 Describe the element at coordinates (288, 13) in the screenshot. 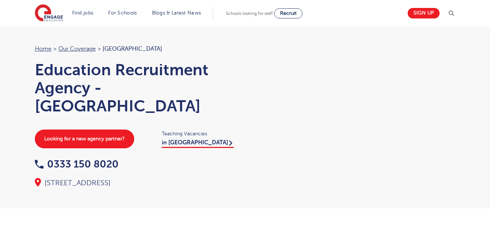

I see `a: Recruit` at that location.